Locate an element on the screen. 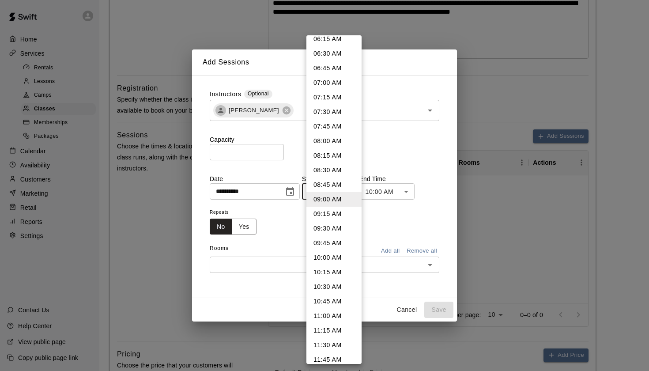  li: 11:15 AM is located at coordinates (334, 330).